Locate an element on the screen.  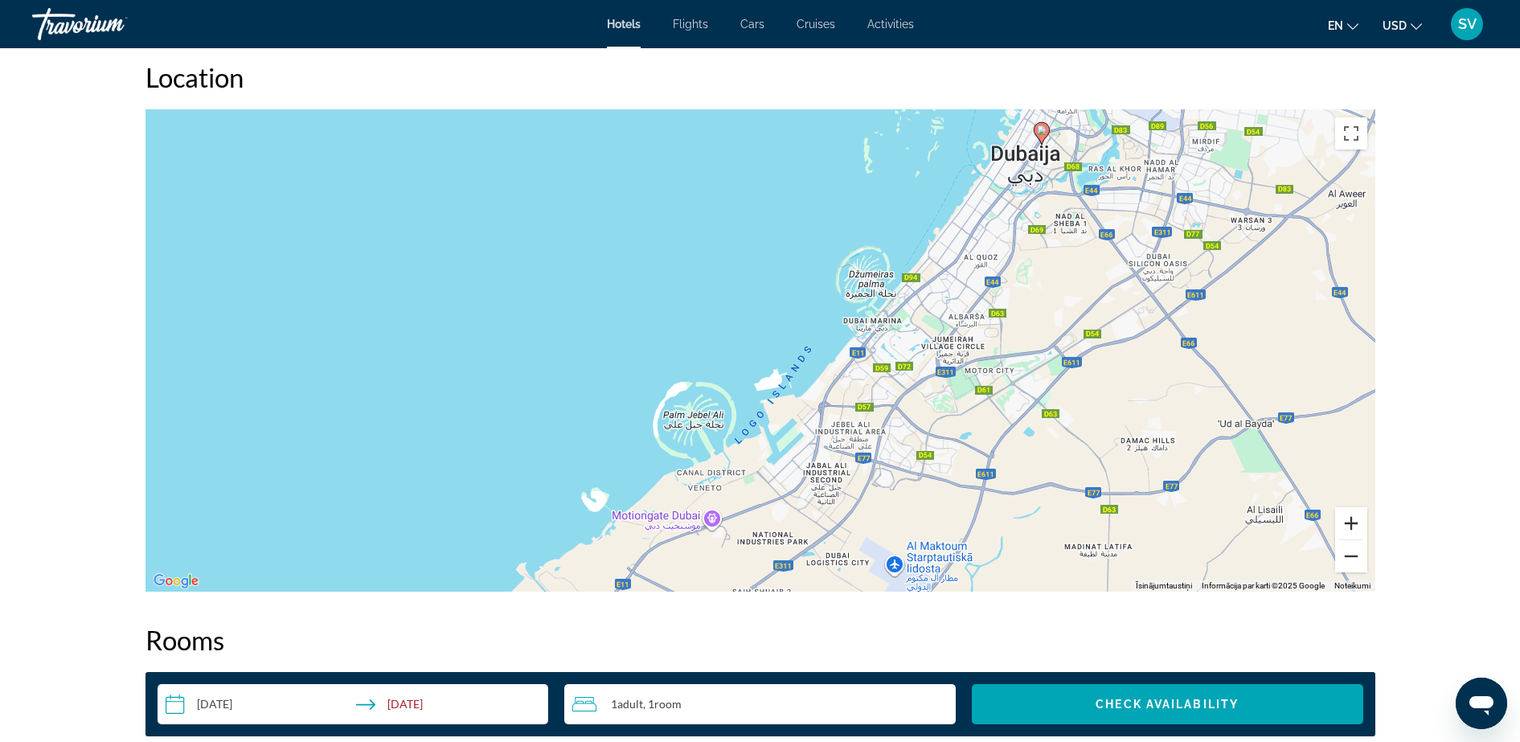
button: Check-in date: Sep 15, 2025 Check-out date: Sep 16, 2025 is located at coordinates (353, 704).